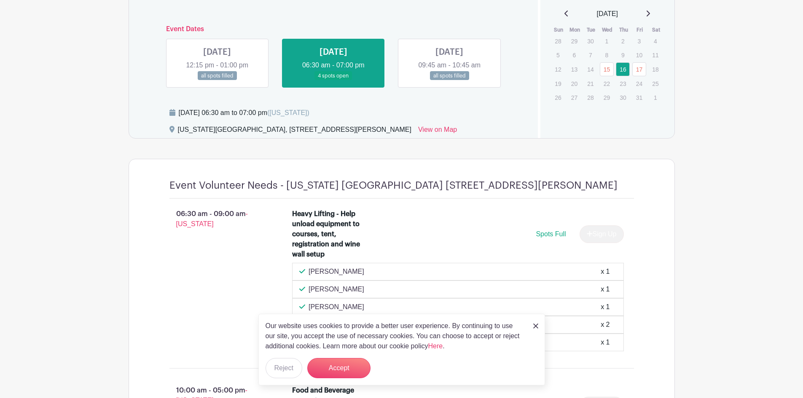 The width and height of the screenshot is (803, 398). What do you see at coordinates (575, 30) in the screenshot?
I see `th: Mon` at bounding box center [575, 30].